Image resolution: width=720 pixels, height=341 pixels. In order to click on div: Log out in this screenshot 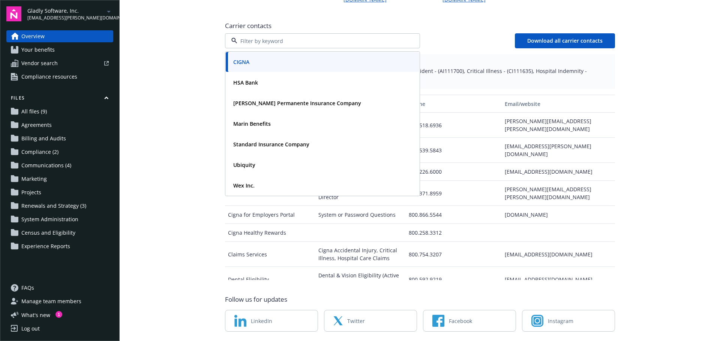, I will do `click(30, 329)`.